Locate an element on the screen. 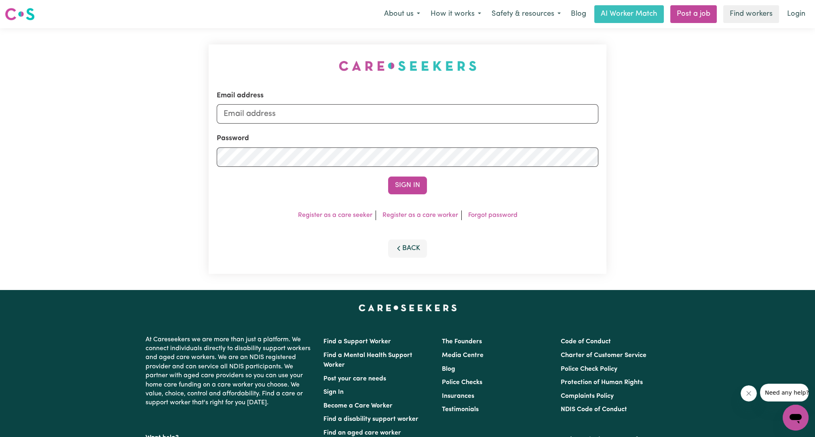 Image resolution: width=815 pixels, height=437 pixels. a: Police Checks is located at coordinates (462, 383).